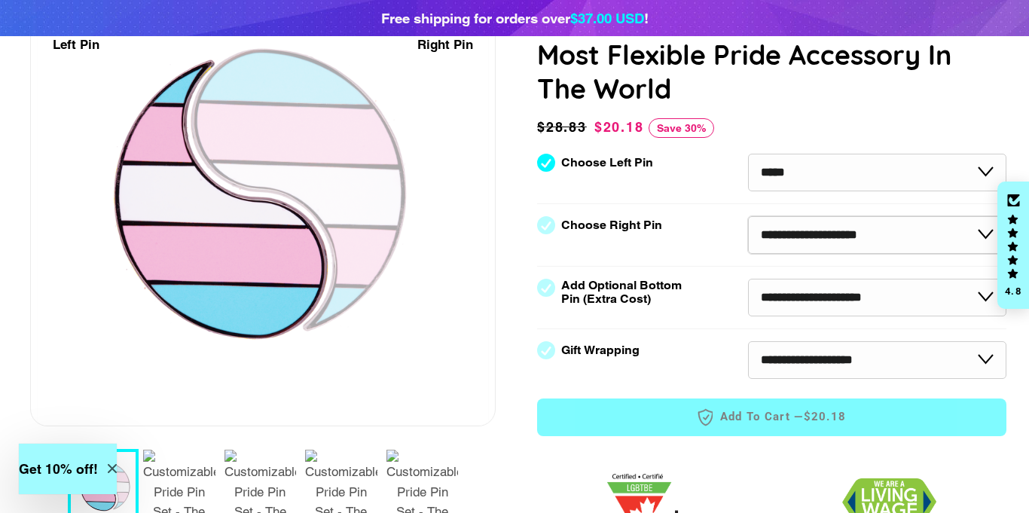 The image size is (1029, 513). What do you see at coordinates (445, 44) in the screenshot?
I see `div: Right Pin` at bounding box center [445, 44].